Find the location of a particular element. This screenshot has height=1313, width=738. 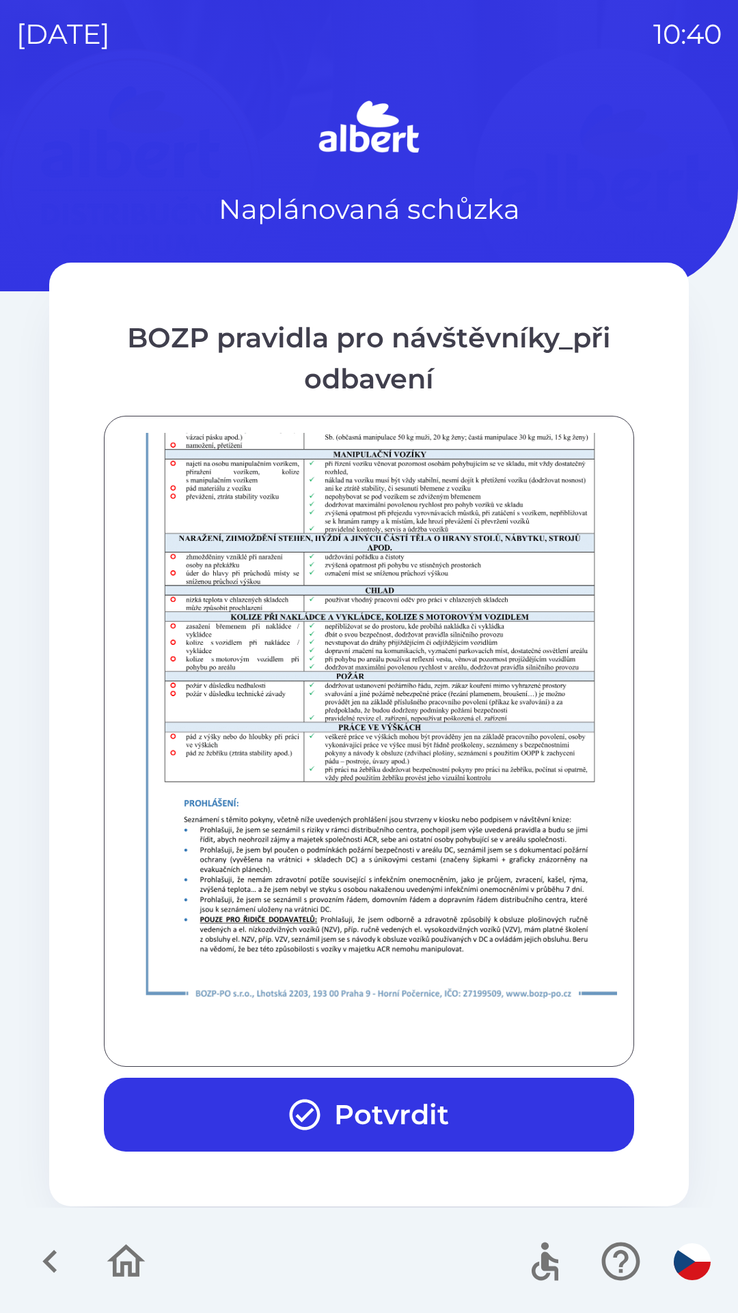

div: BOZP pravidla pro návštěvníky_při odbavení is located at coordinates (369, 358).